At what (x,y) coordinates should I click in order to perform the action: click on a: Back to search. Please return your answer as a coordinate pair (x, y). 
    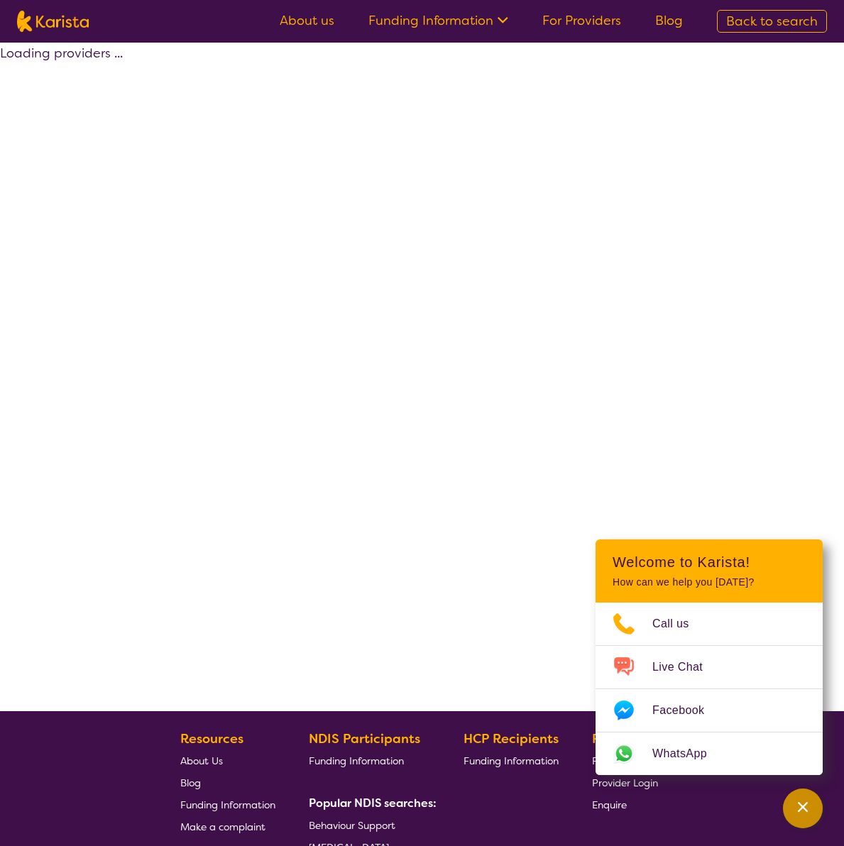
    Looking at the image, I should click on (772, 21).